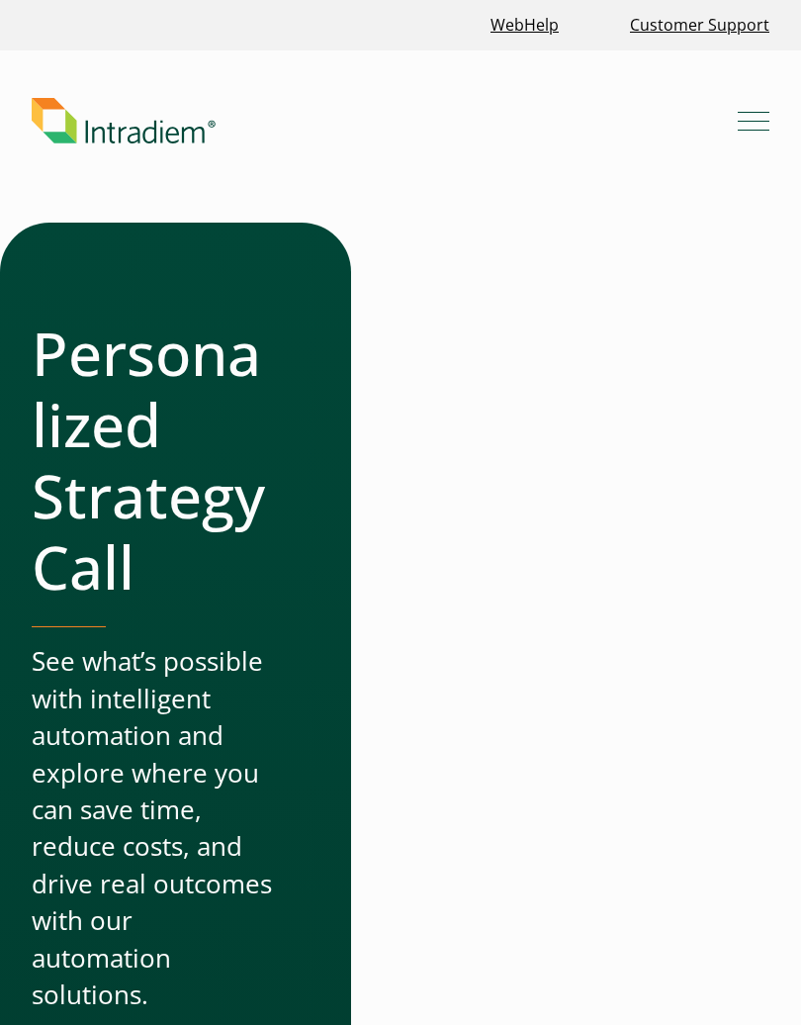  Describe the element at coordinates (385, 121) in the screenshot. I see `a: Link to homepage of Intradiem` at that location.